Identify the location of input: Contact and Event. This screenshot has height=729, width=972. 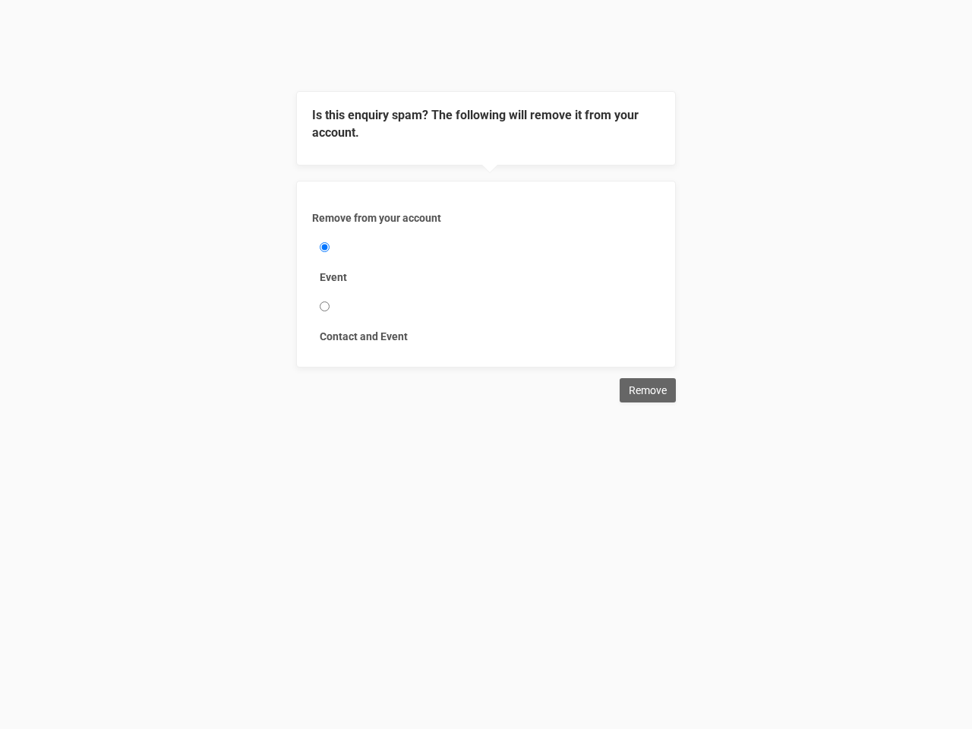
(324, 306).